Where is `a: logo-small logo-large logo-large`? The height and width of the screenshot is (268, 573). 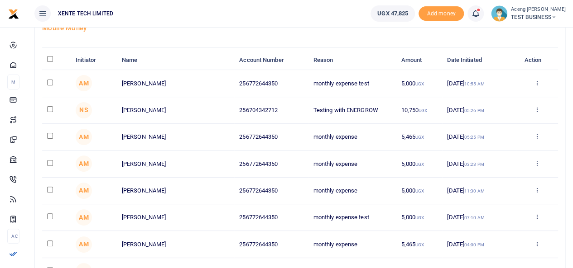
a: logo-small logo-large logo-large is located at coordinates (14, 13).